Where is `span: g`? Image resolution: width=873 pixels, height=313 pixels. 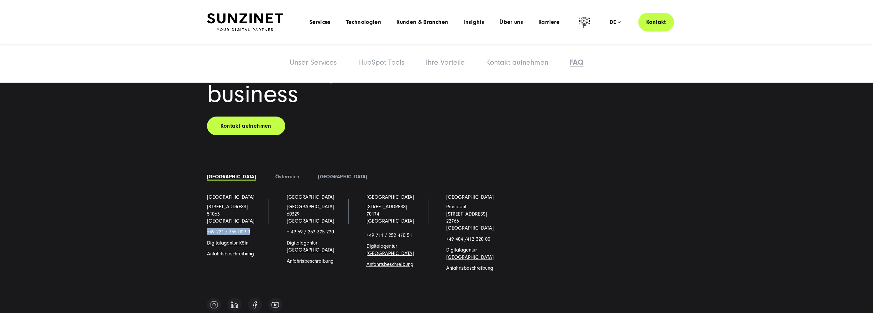 span: g is located at coordinates (310, 261).